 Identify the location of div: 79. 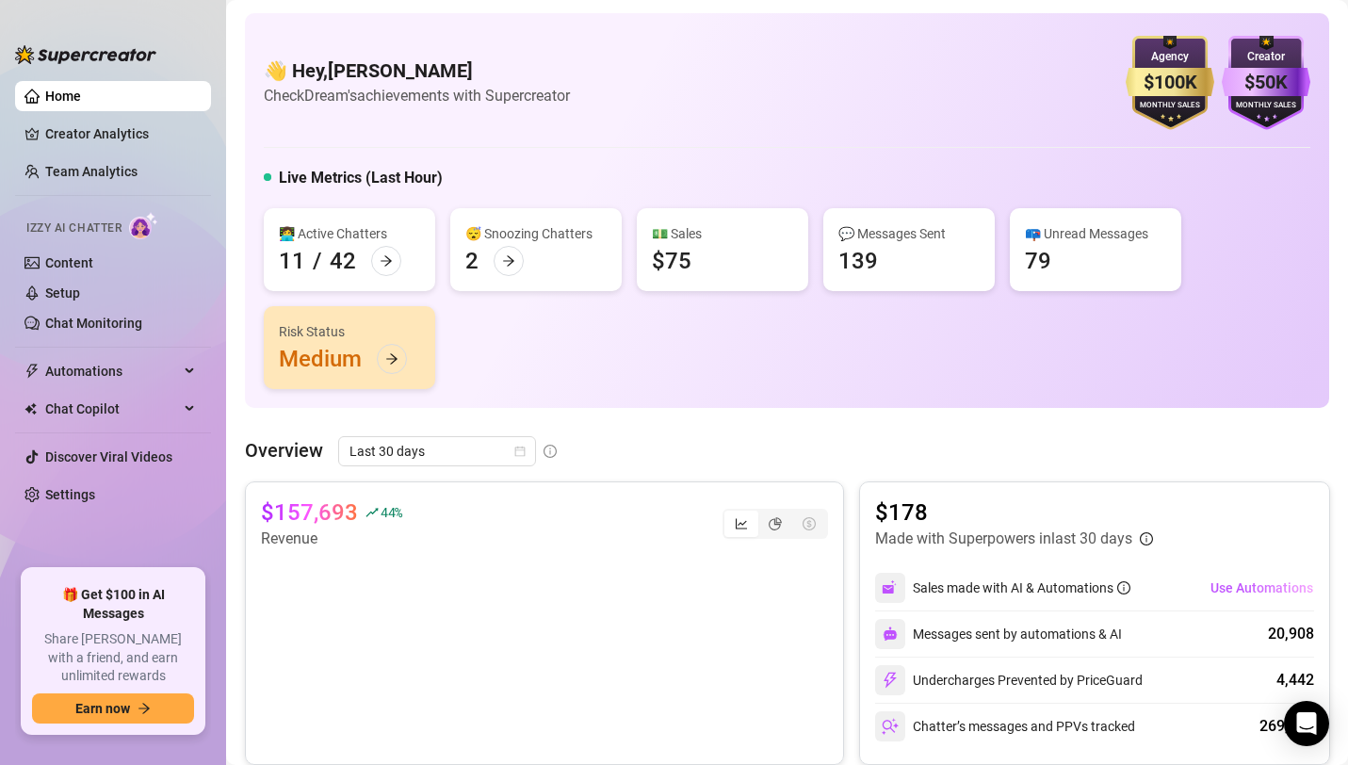
(1038, 261).